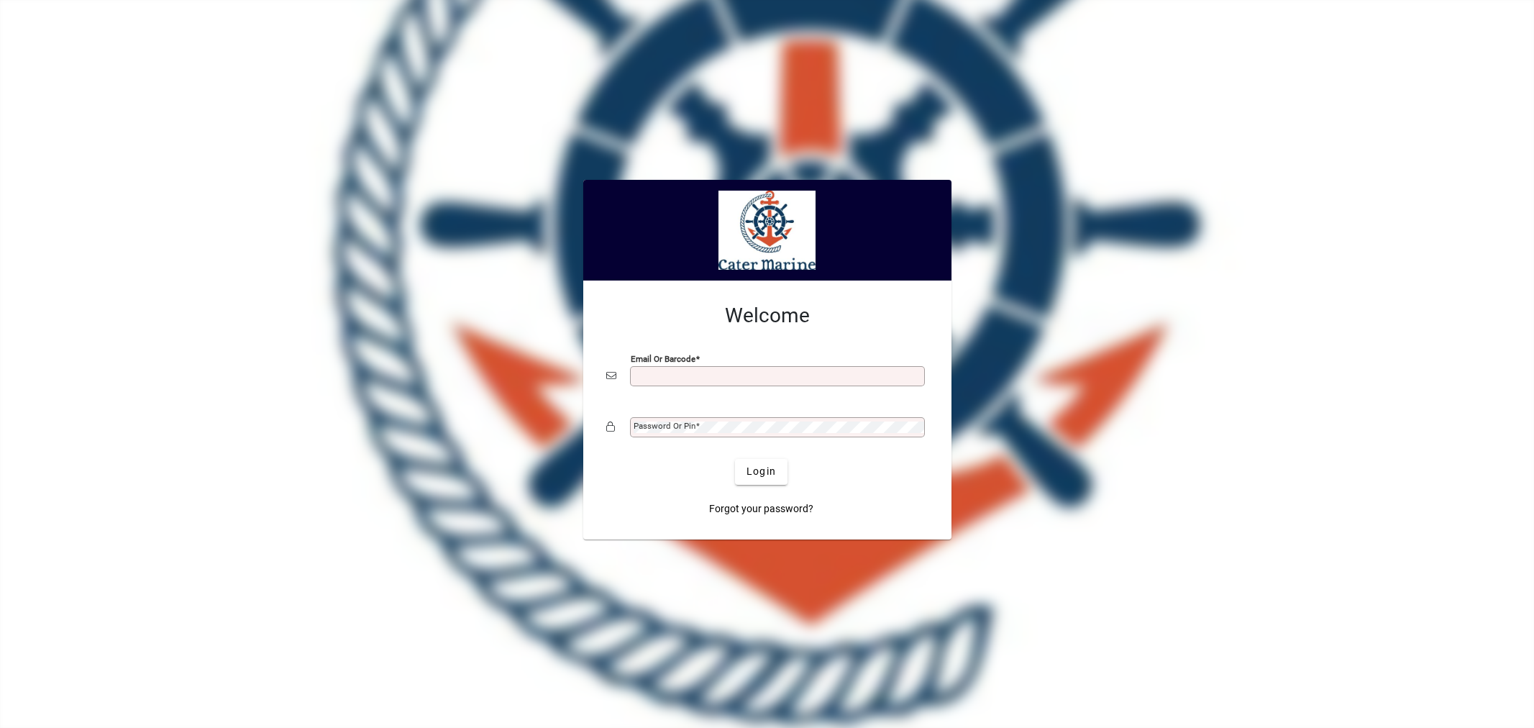 This screenshot has width=1534, height=728. What do you see at coordinates (665, 426) in the screenshot?
I see `mat-label: Password or Pin` at bounding box center [665, 426].